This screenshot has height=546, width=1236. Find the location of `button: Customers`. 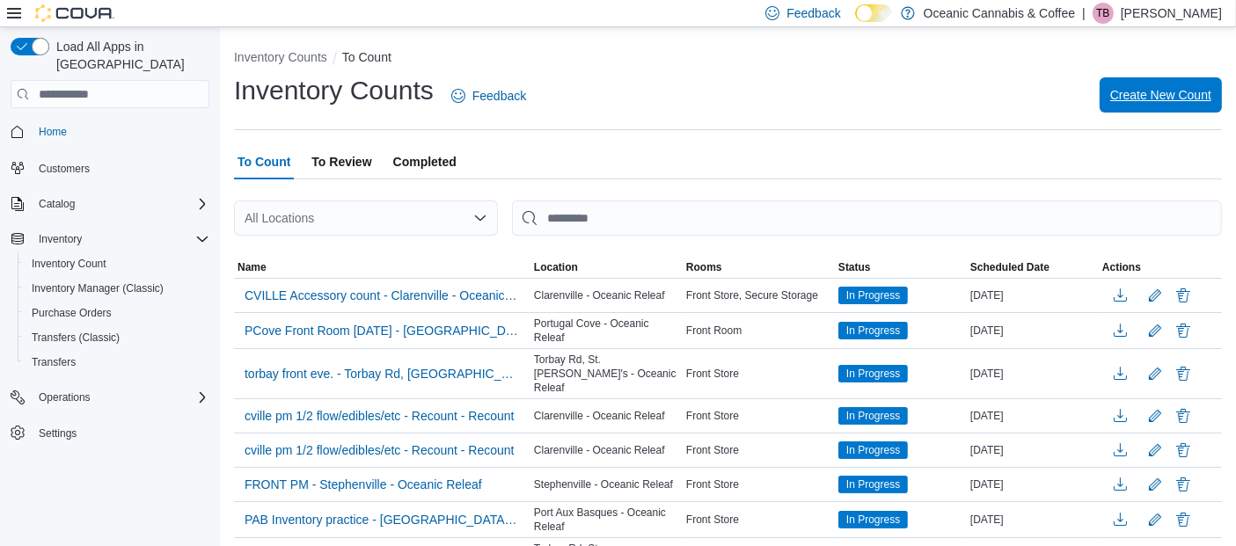

button: Customers is located at coordinates (110, 167).